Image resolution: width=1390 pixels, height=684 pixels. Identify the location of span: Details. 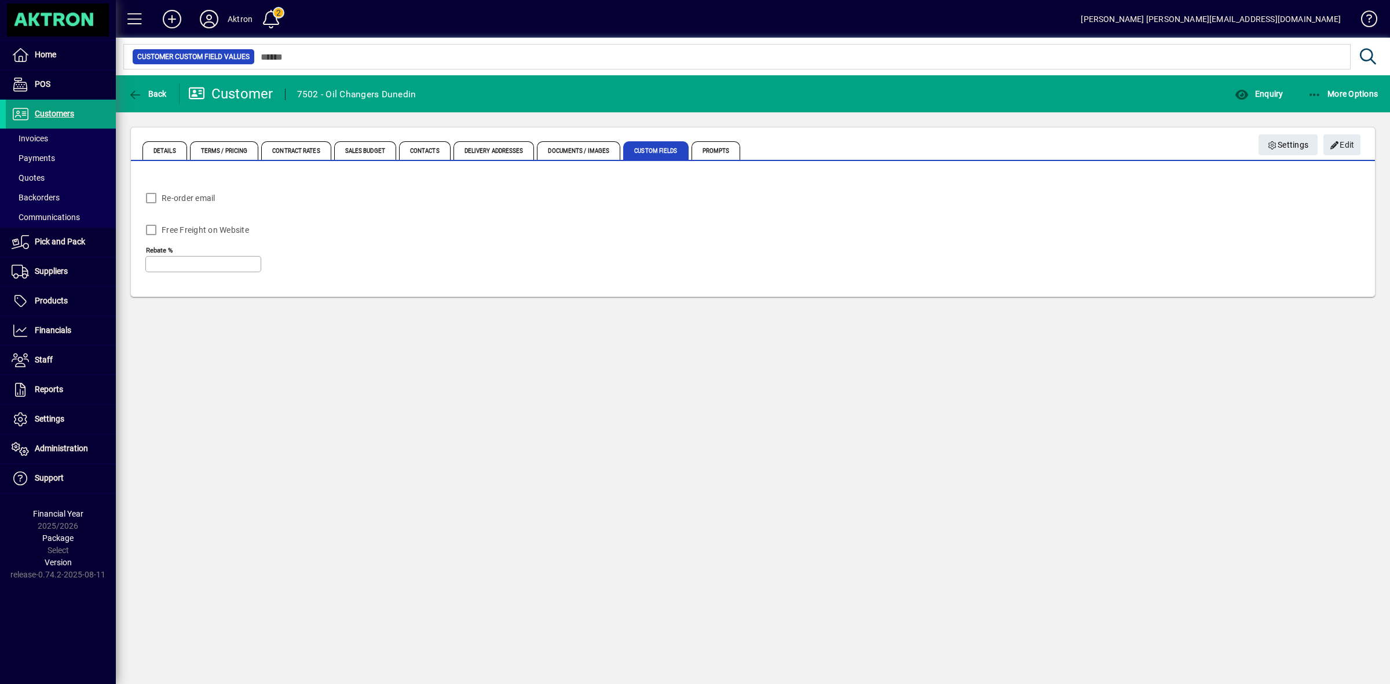
(165, 151).